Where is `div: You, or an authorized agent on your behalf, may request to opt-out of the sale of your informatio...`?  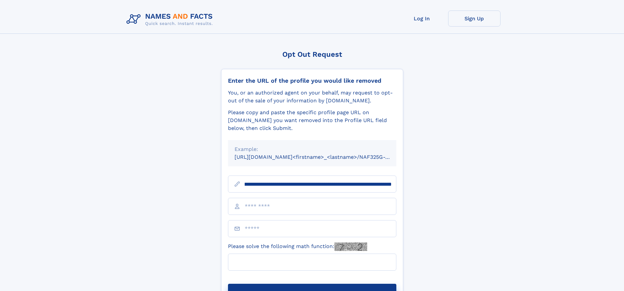 div: You, or an authorized agent on your behalf, may request to opt-out of the sale of your informatio... is located at coordinates (312, 97).